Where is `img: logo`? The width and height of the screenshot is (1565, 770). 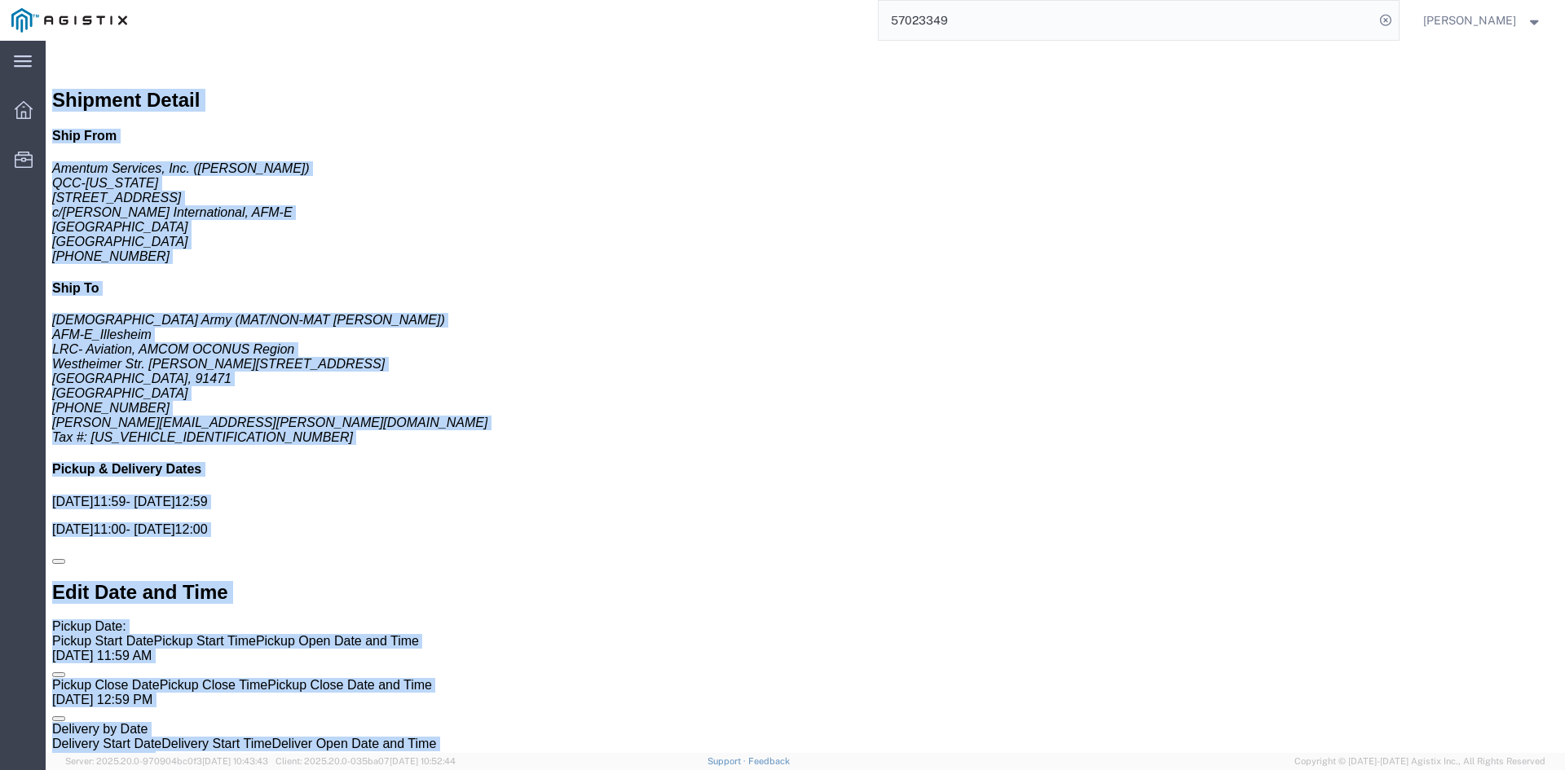
img: logo is located at coordinates (69, 20).